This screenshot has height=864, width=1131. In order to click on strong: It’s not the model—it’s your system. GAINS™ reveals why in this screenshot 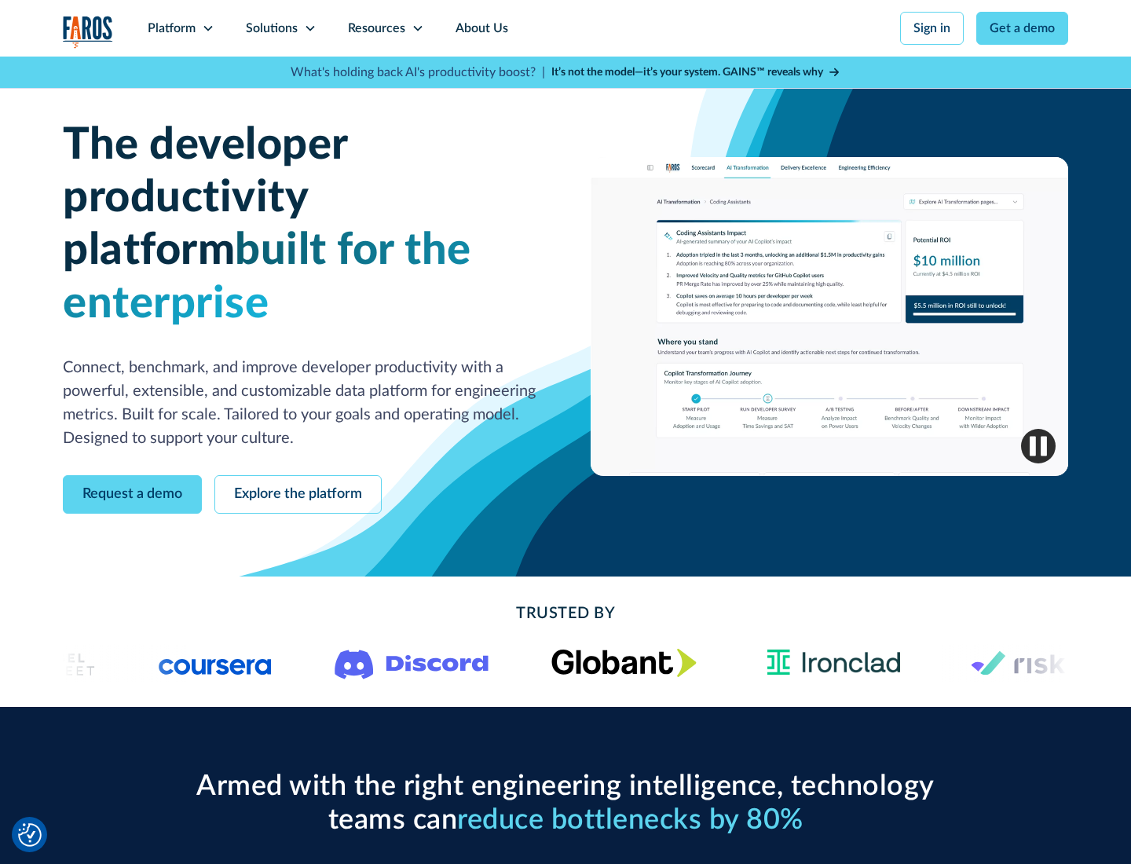, I will do `click(687, 72)`.